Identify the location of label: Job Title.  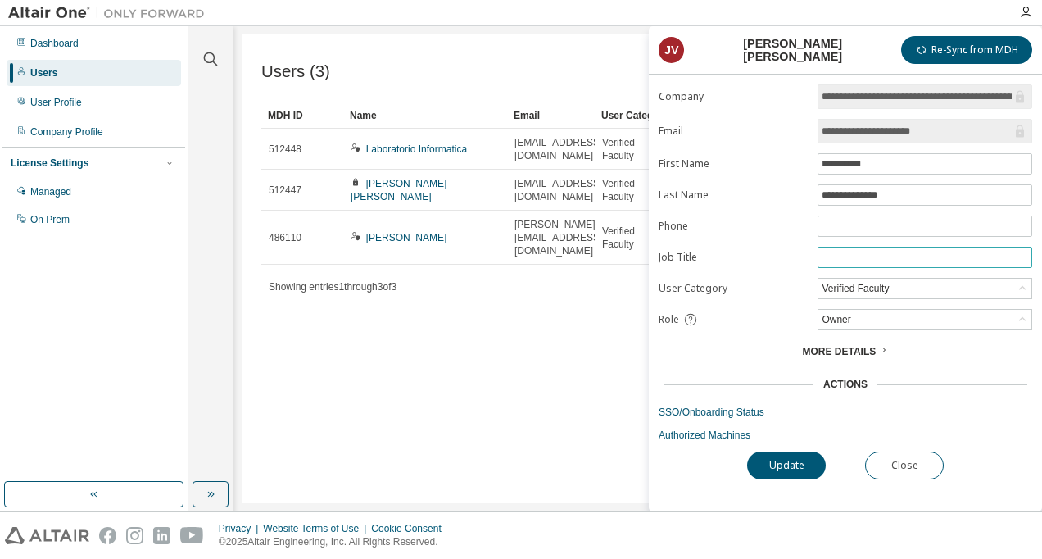
(733, 257).